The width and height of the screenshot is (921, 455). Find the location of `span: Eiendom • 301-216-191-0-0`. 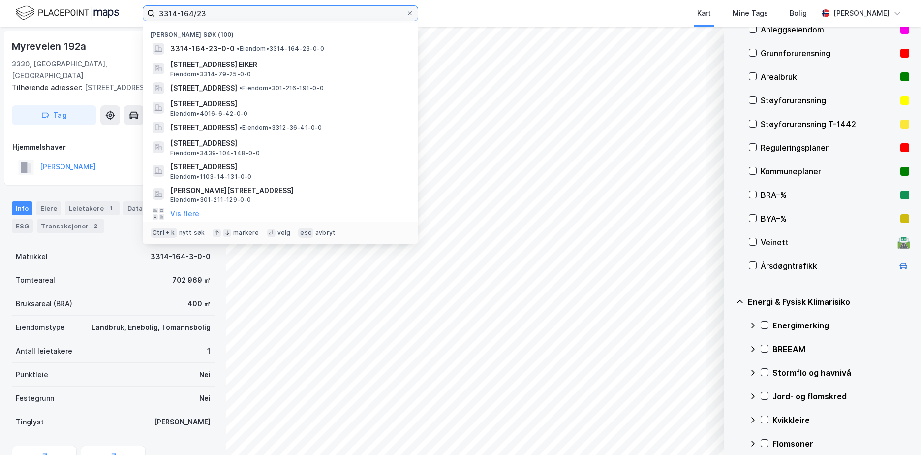

span: Eiendom • 301-216-191-0-0 is located at coordinates (281, 88).